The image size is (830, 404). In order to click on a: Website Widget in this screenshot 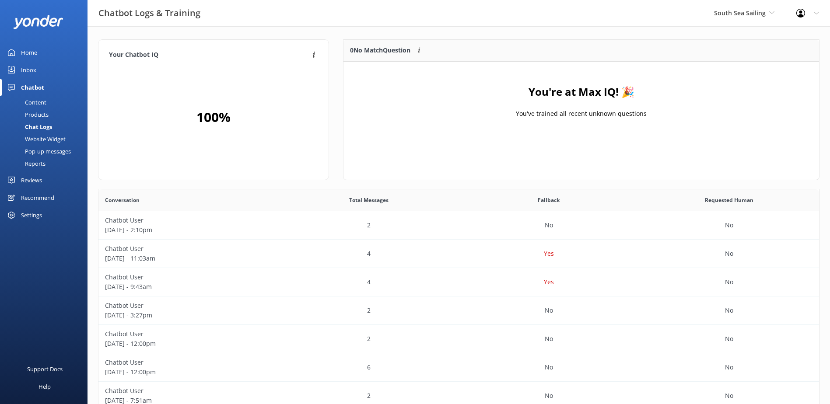, I will do `click(46, 139)`.